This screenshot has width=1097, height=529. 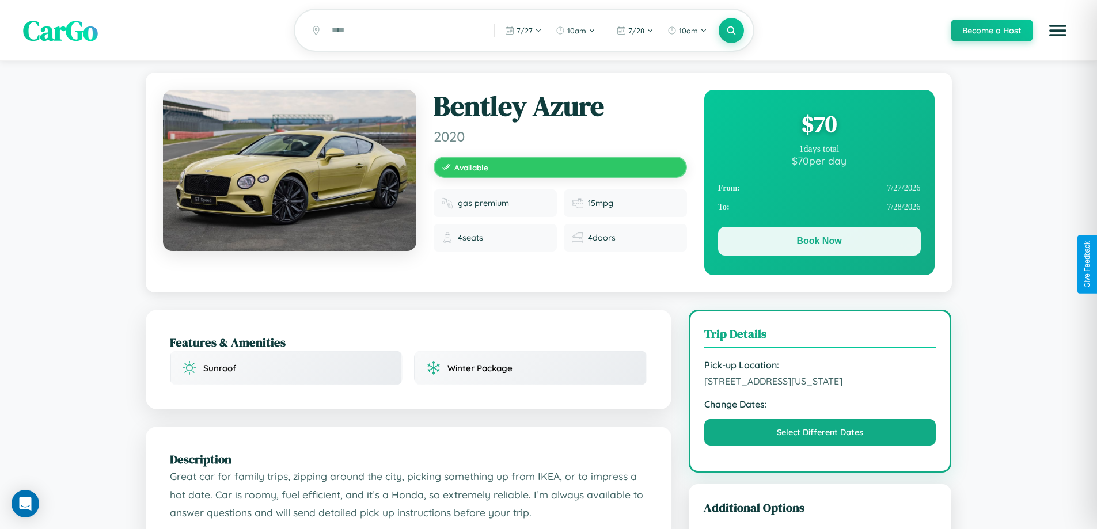 What do you see at coordinates (819, 241) in the screenshot?
I see `button: Book Now` at bounding box center [819, 241].